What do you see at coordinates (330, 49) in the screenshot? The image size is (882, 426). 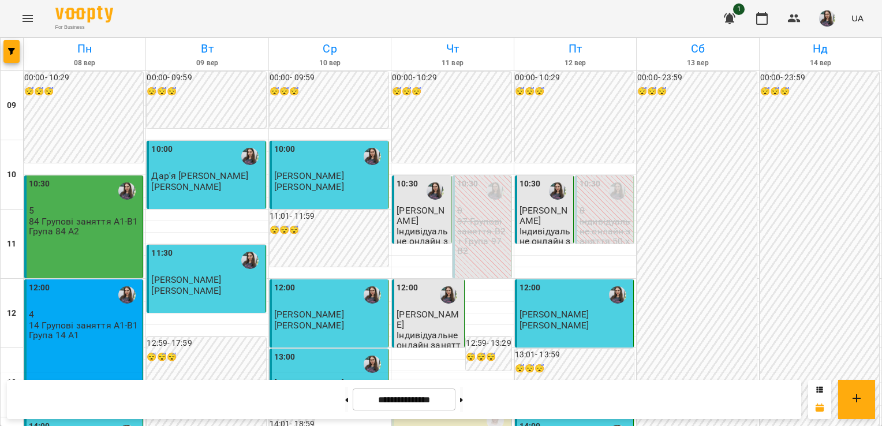 I see `h6: Ср` at bounding box center [330, 49].